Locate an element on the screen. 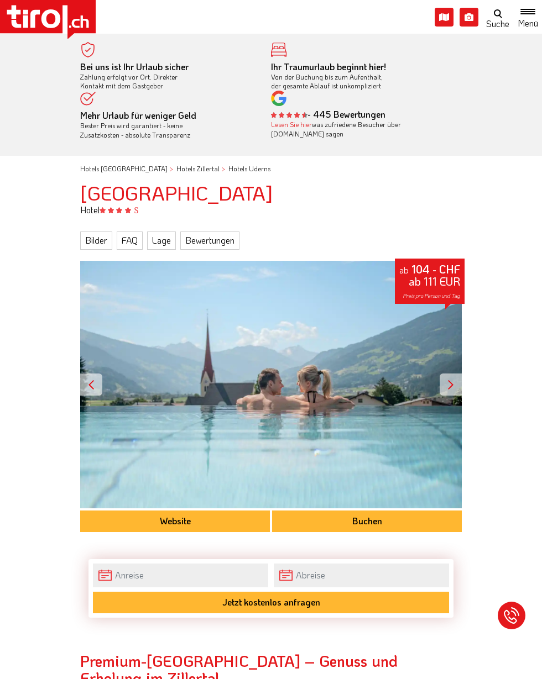 Image resolution: width=542 pixels, height=679 pixels. div: Hotel is located at coordinates (271, 210).